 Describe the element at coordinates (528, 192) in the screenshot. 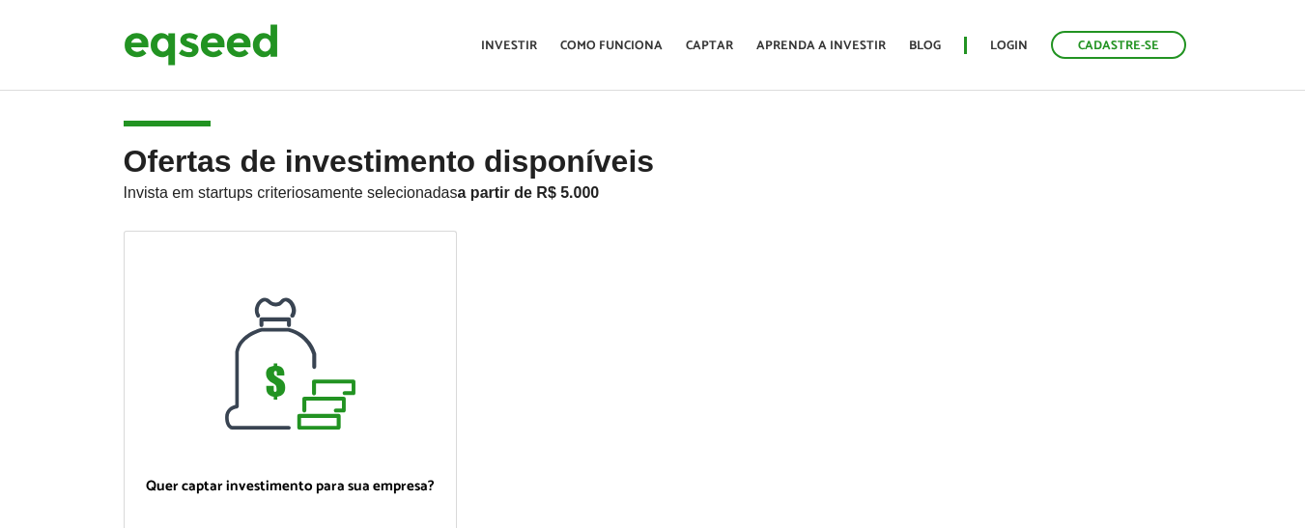

I see `strong: a partir de R$ 5.000` at that location.